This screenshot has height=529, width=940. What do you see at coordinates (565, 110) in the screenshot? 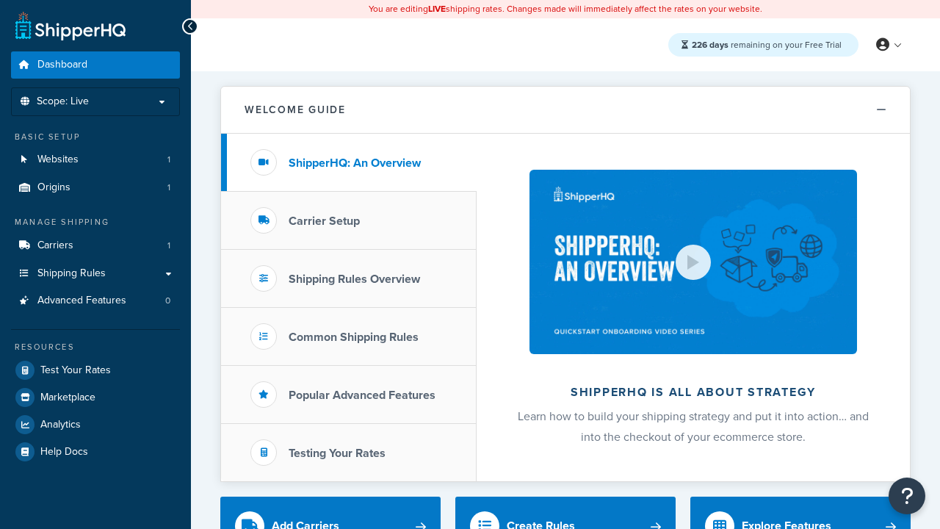
I see `button: Welcome Guide` at bounding box center [565, 110].